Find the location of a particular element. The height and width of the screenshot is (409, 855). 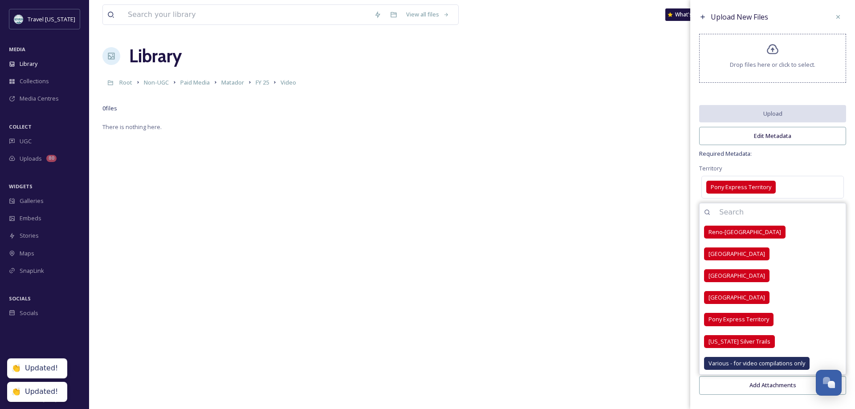

a: View all files is located at coordinates (427, 14).